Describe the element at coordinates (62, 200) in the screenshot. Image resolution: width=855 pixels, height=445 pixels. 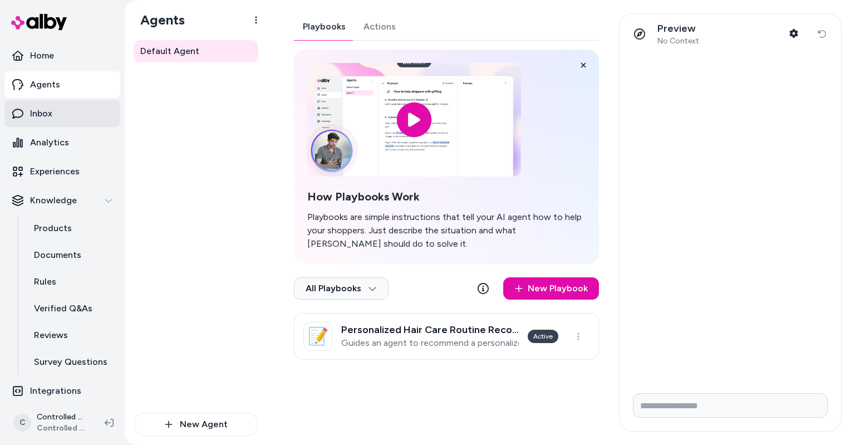
I see `button: Knowledge` at that location.